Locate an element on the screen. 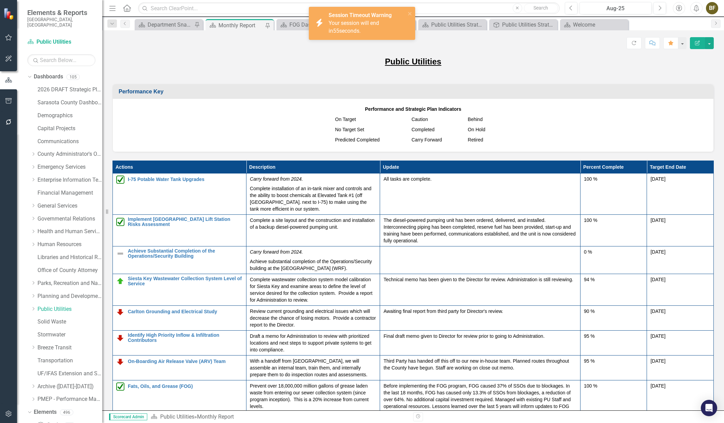 This screenshot has height=423, width=724. span: Completed is located at coordinates (423, 129).